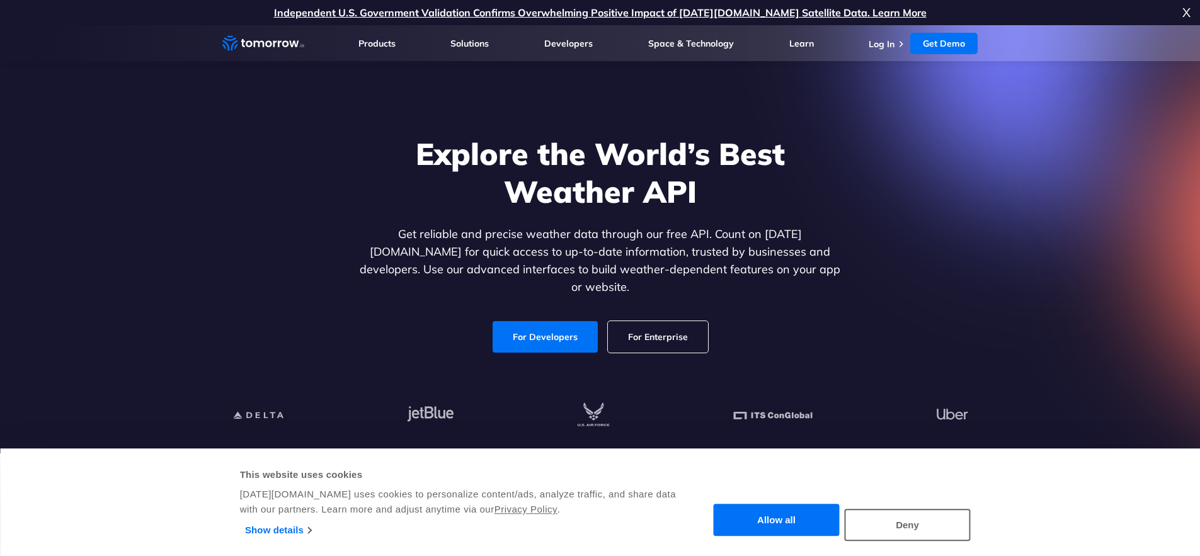 The image size is (1200, 556). I want to click on a: Log In, so click(881, 44).